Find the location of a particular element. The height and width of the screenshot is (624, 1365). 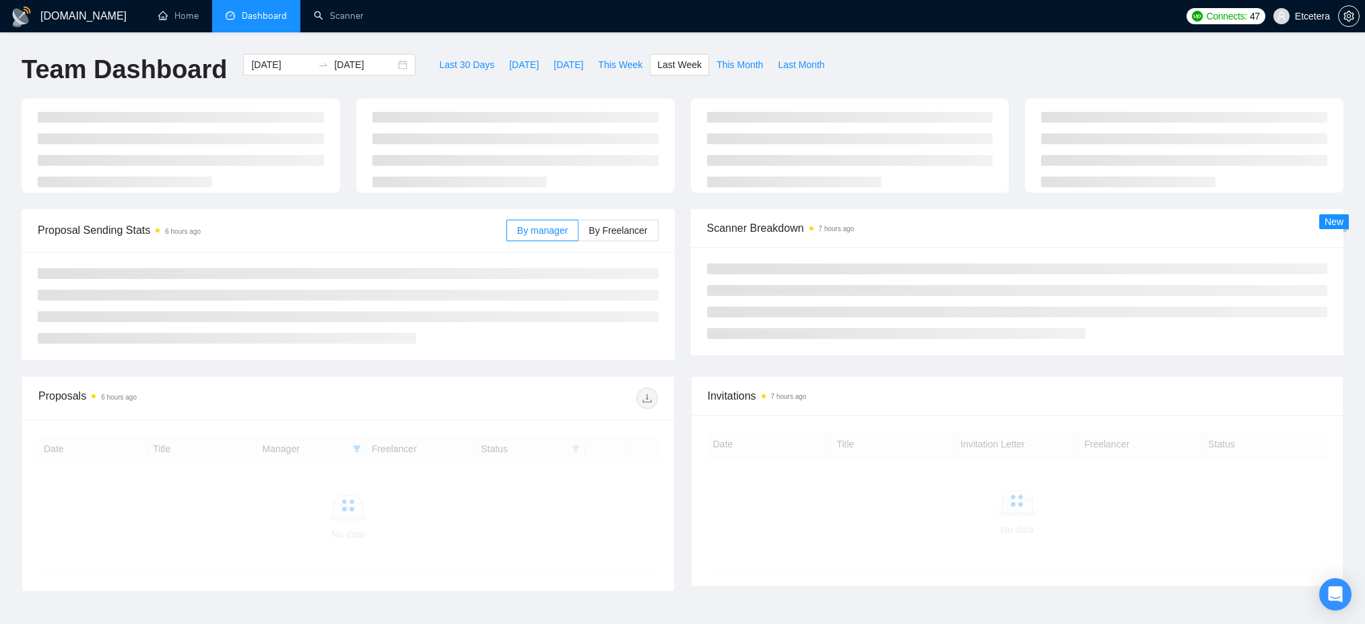

span: Connects: is located at coordinates (1227, 16).